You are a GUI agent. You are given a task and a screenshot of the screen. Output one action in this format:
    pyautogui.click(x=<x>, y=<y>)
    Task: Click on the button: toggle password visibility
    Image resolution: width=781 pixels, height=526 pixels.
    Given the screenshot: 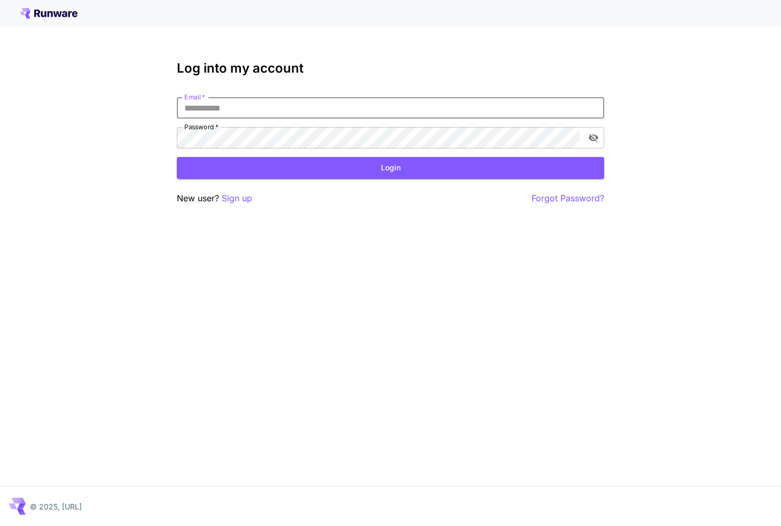 What is the action you would take?
    pyautogui.click(x=593, y=138)
    